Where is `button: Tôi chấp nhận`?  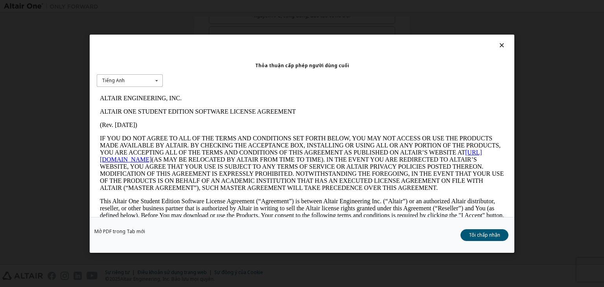
button: Tôi chấp nhận is located at coordinates (485, 235).